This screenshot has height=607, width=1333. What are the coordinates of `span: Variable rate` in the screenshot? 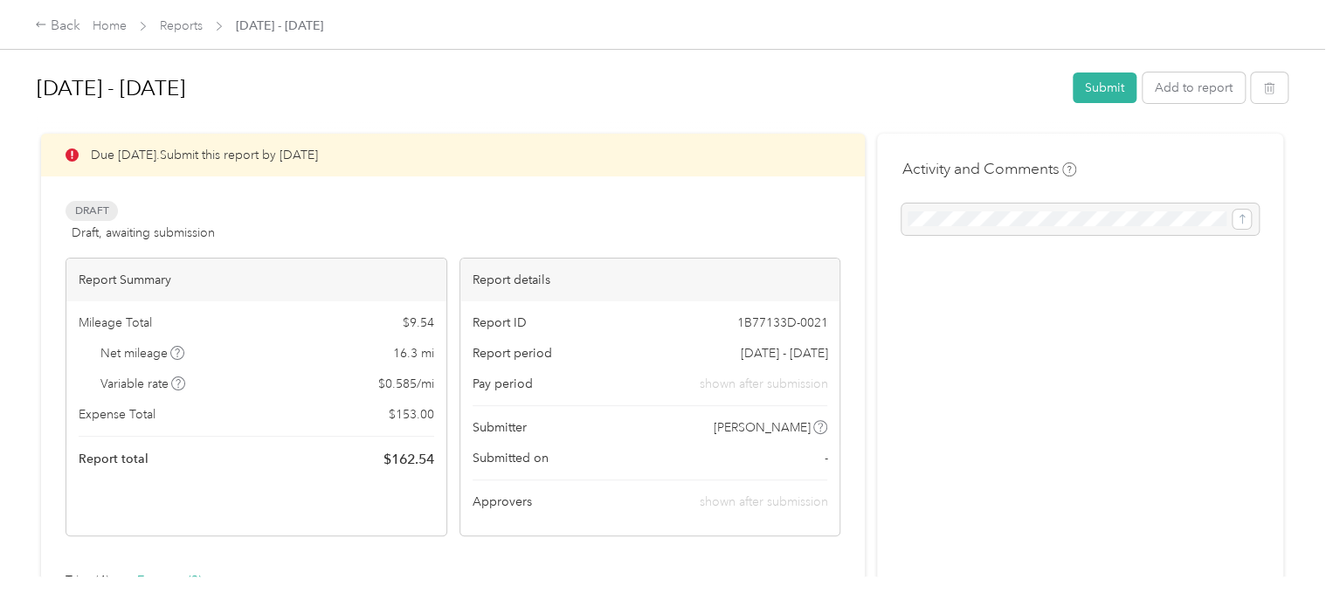 It's located at (143, 383).